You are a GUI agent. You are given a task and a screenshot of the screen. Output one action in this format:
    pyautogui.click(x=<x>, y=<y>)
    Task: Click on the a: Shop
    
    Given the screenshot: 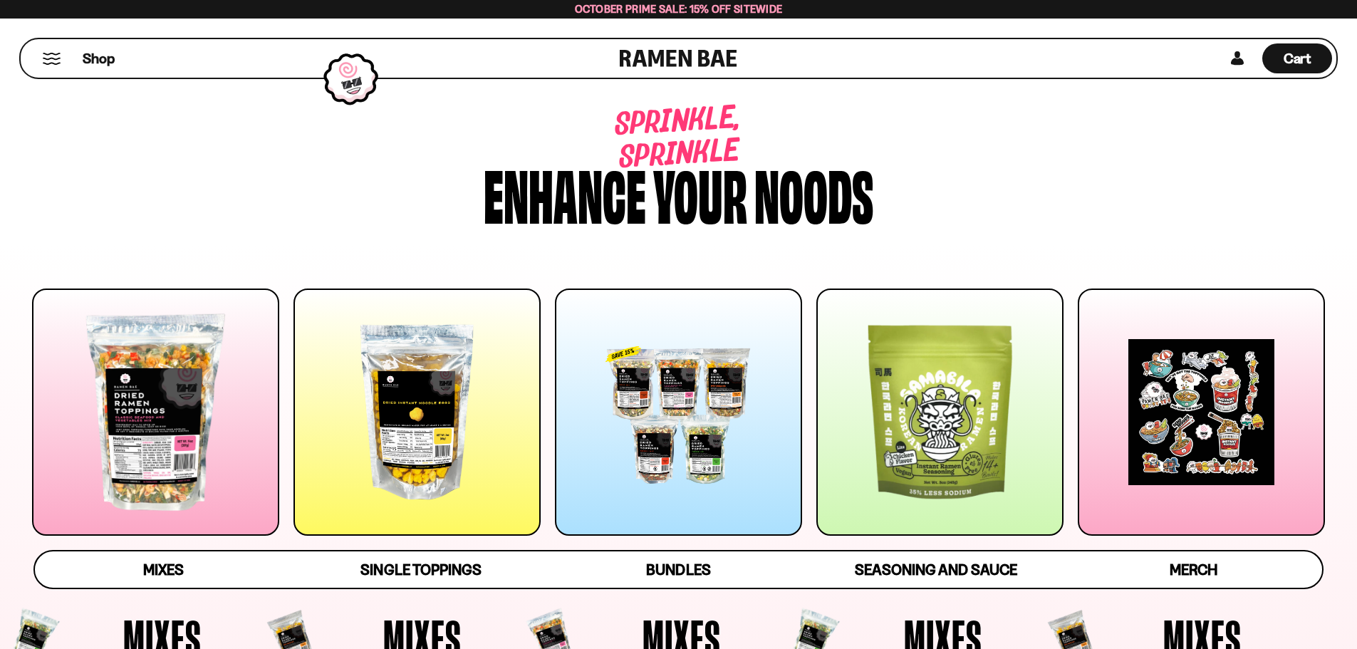 What is the action you would take?
    pyautogui.click(x=98, y=58)
    